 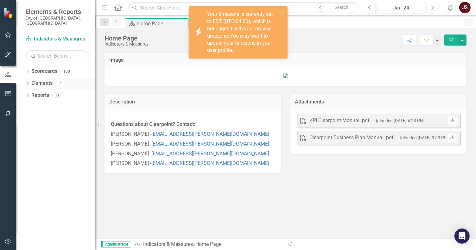 What do you see at coordinates (57, 56) in the screenshot?
I see `input: Search Below...` at bounding box center [57, 56].